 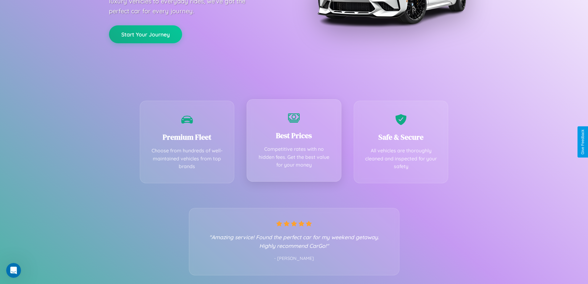 What do you see at coordinates (294, 241) in the screenshot?
I see `p: "Amazing service! Found the perfect car for my weekend getaway. Highly recommend CarGo!"` at bounding box center [294, 241].